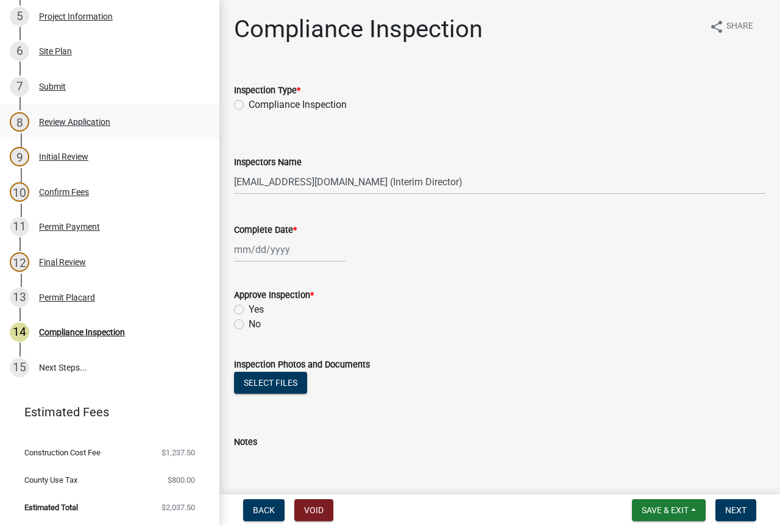  Describe the element at coordinates (669, 510) in the screenshot. I see `button: Save & Exit` at that location.